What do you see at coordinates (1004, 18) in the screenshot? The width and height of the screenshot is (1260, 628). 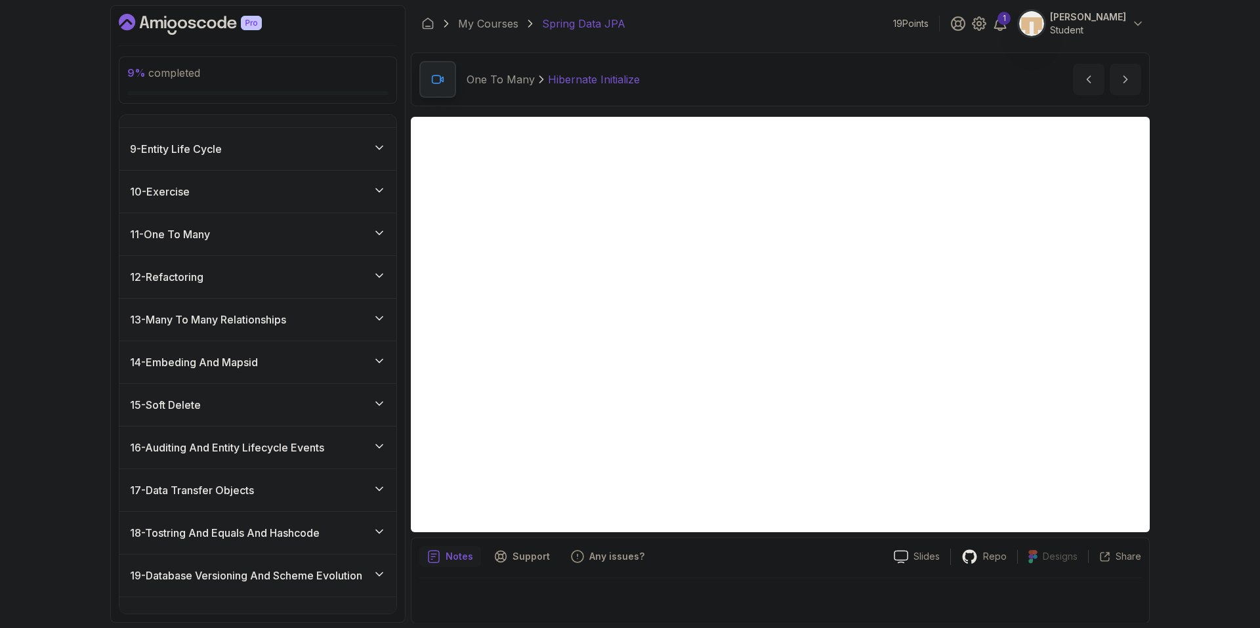 I see `div: 1` at bounding box center [1004, 18].